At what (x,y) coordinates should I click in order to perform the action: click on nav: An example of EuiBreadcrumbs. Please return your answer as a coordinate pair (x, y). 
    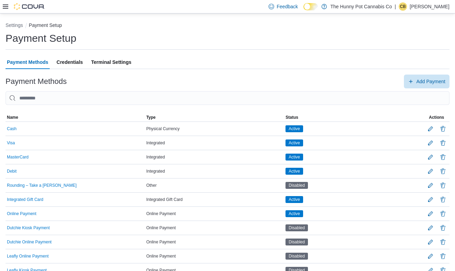
    Looking at the image, I should click on (227, 26).